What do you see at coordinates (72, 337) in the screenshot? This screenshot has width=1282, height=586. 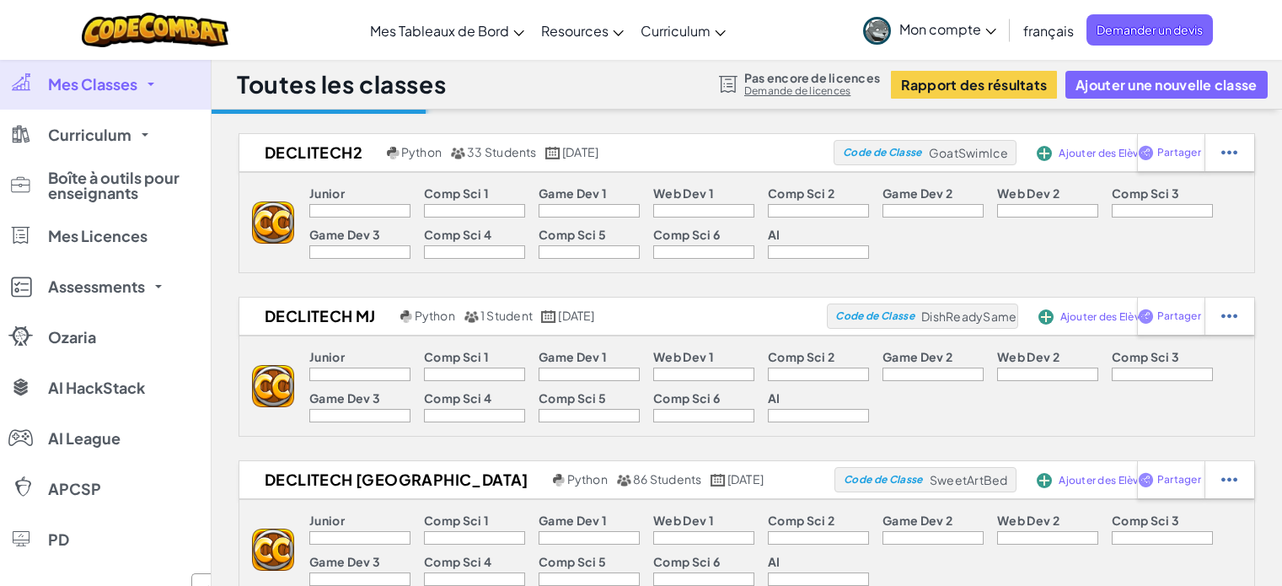 I see `span: Ozaria` at bounding box center [72, 337].